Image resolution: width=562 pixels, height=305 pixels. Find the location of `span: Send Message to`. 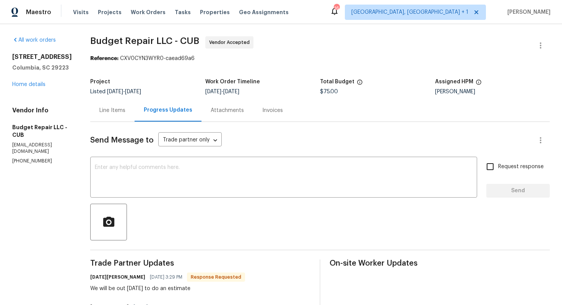

span: Send Message to is located at coordinates (122, 140).